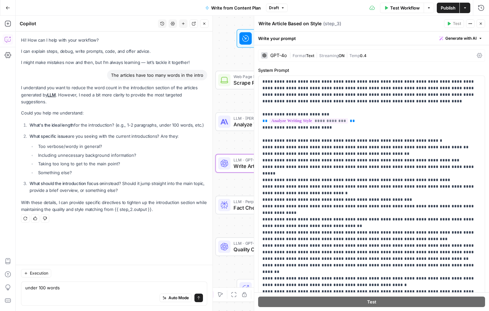 This screenshot has width=489, height=311. Describe the element at coordinates (114, 113) in the screenshot. I see `p: Could you help me understand:` at that location.